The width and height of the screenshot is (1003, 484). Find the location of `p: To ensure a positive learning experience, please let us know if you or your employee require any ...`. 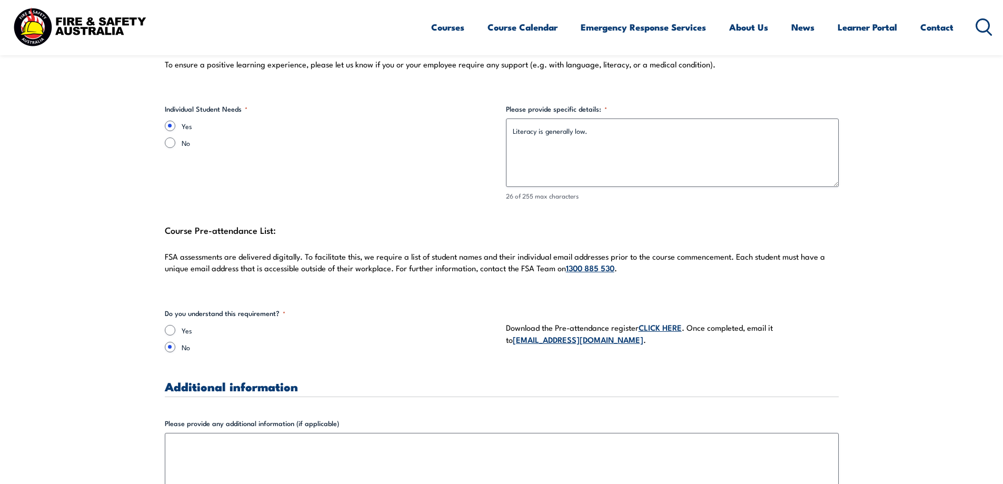

p: To ensure a positive learning experience, please let us know if you or your employee require any ... is located at coordinates (502, 64).